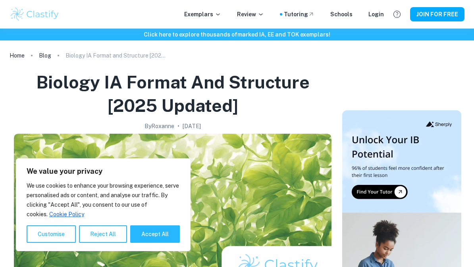 This screenshot has width=474, height=267. I want to click on div: We value your privacy, so click(103, 205).